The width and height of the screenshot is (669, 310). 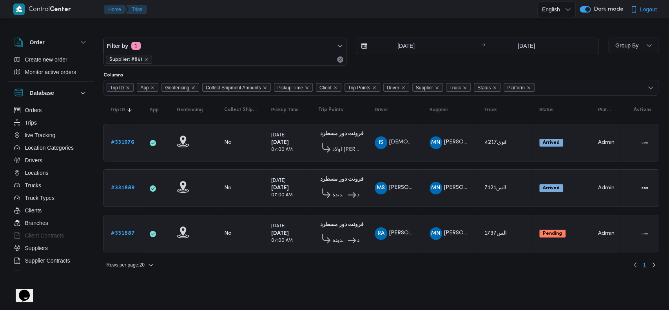 I want to click on button: Driver, so click(x=395, y=110).